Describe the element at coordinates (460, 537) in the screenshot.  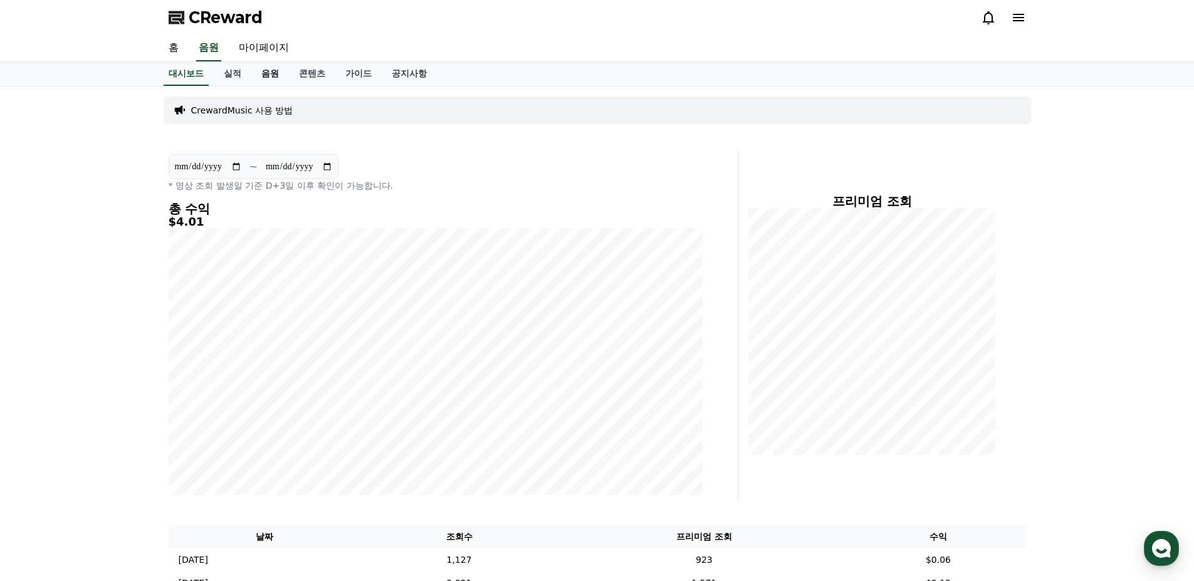
I see `th: 조회수` at that location.